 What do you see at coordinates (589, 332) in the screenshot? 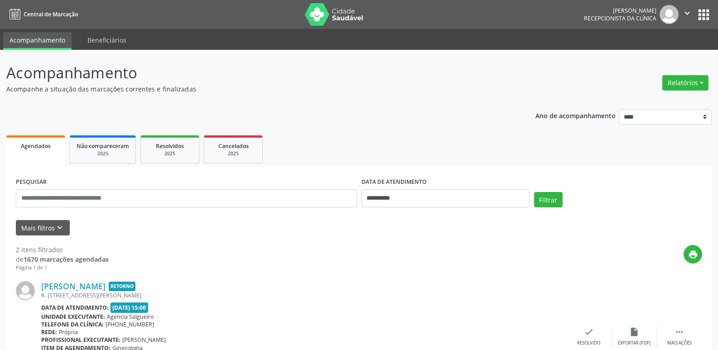
I see `i: check` at bounding box center [589, 332].